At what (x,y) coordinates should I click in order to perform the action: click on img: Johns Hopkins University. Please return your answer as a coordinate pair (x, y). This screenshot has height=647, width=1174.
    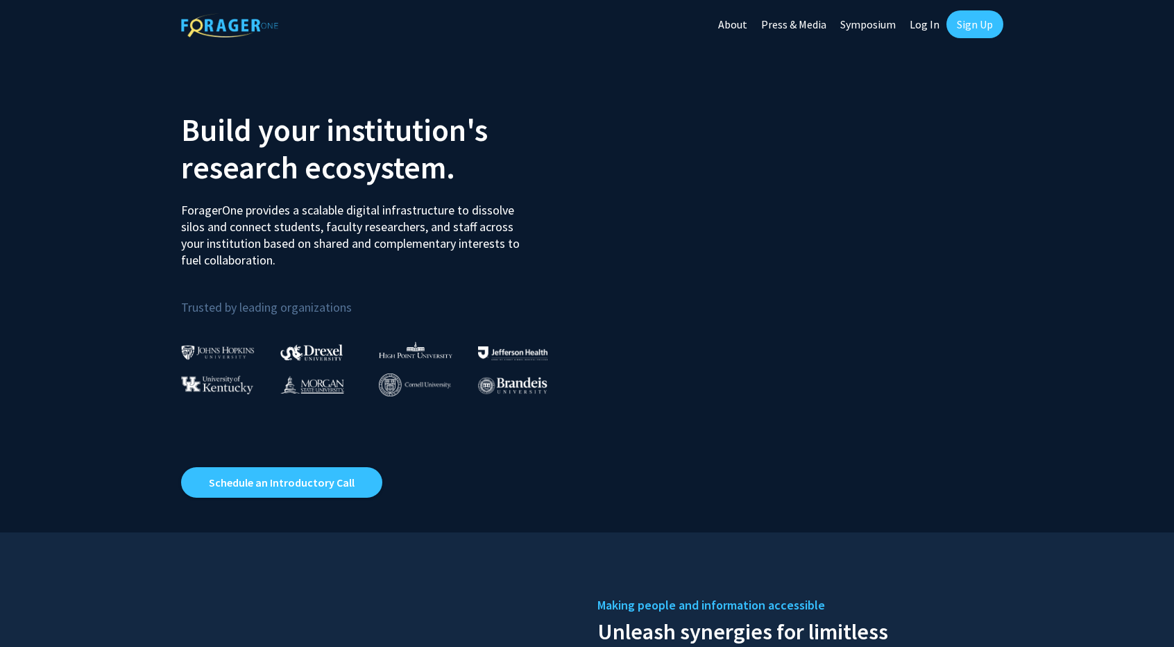
    Looking at the image, I should click on (218, 352).